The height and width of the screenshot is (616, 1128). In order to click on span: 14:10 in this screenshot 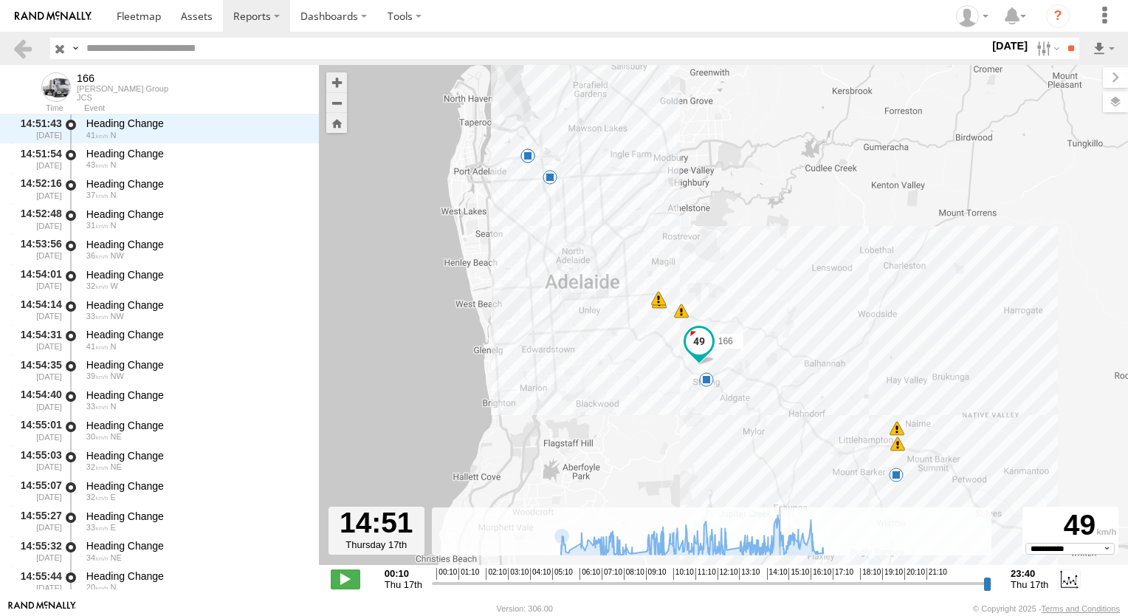, I will do `click(777, 573)`.